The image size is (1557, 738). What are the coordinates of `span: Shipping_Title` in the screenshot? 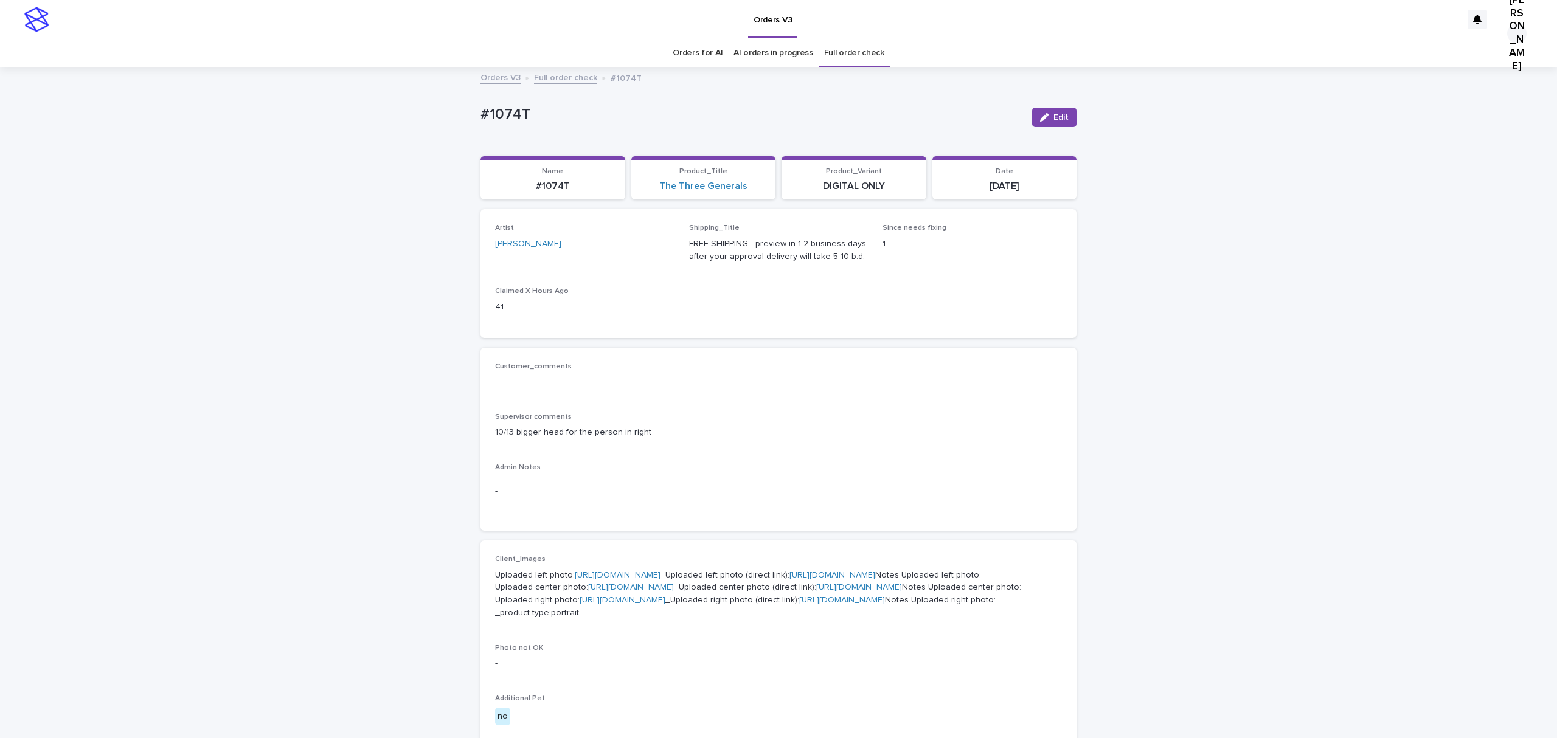 It's located at (714, 228).